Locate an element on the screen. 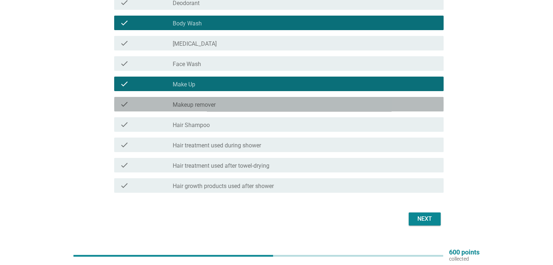  label: Body Wash is located at coordinates (187, 24).